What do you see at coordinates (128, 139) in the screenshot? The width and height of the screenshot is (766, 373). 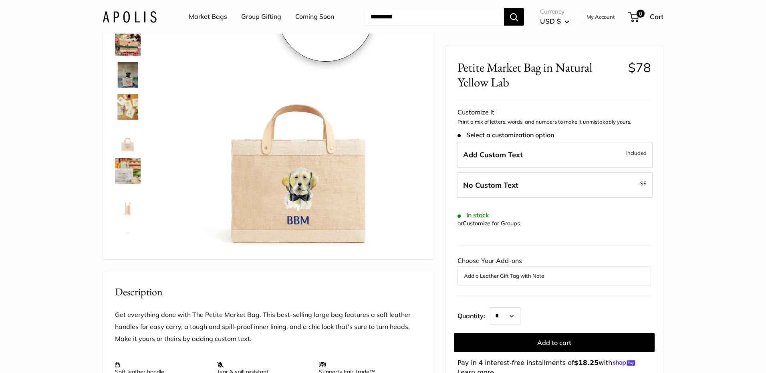 I see `img: description_Seal of authenticity printed on the backside of every bag.` at bounding box center [128, 139].